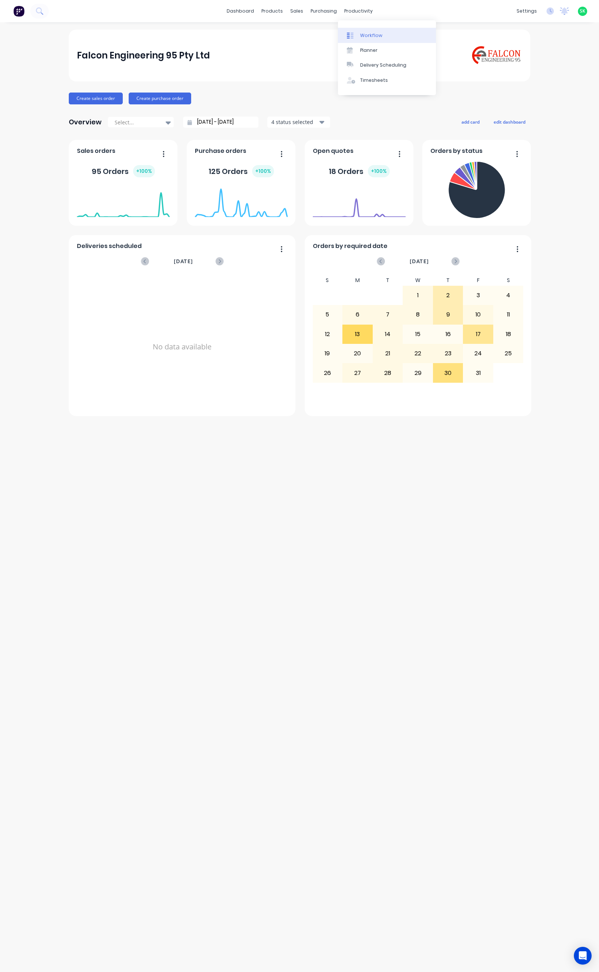  I want to click on div: 14, so click(388, 334).